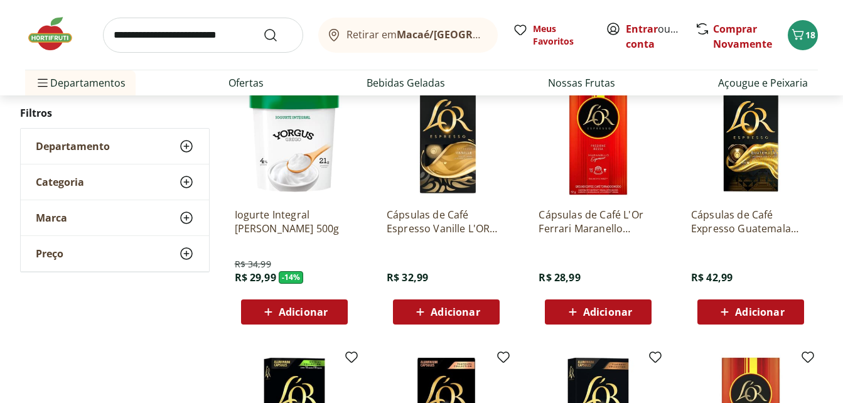 Image resolution: width=843 pixels, height=403 pixels. I want to click on a: Cápsulas de Café Expresso Guatemala L'OR 52g, so click(751, 222).